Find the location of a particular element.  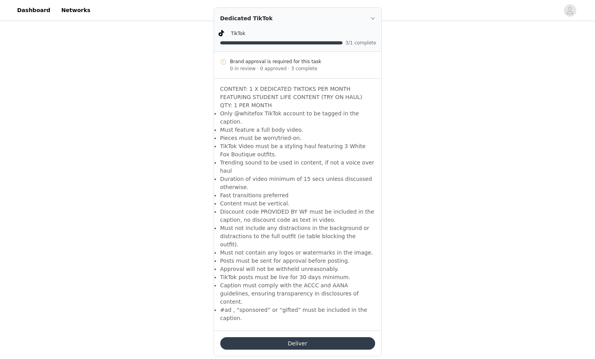

p: Approval will not be withheld unreasonably. is located at coordinates (298, 269).